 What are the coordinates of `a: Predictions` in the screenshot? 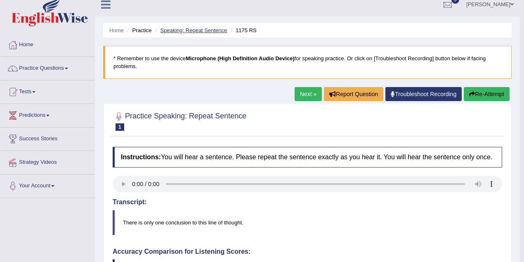 It's located at (47, 114).